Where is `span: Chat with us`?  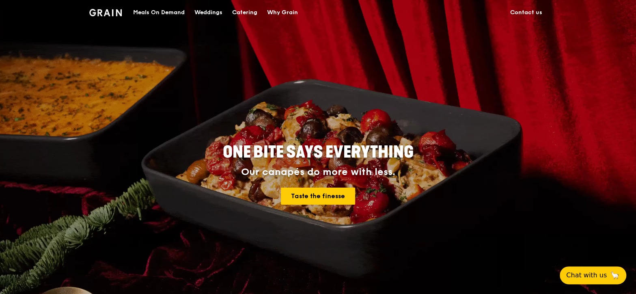
span: Chat with us is located at coordinates (587, 275).